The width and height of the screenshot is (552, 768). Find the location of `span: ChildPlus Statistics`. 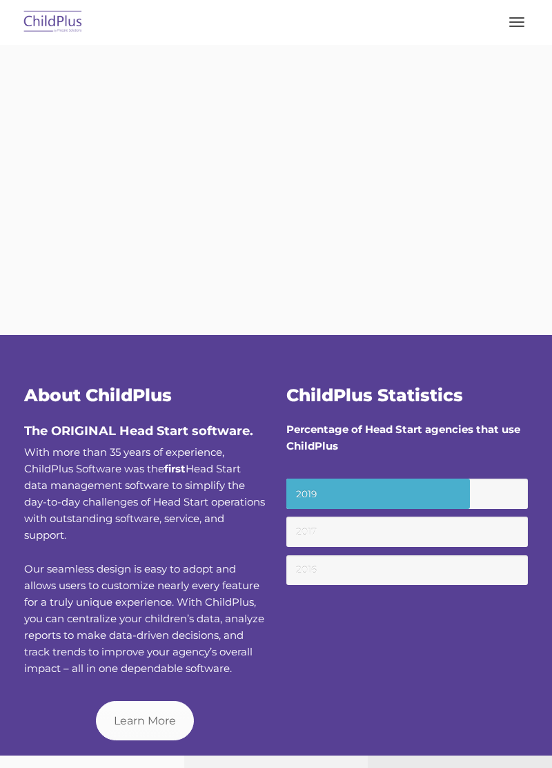

span: ChildPlus Statistics is located at coordinates (375, 395).